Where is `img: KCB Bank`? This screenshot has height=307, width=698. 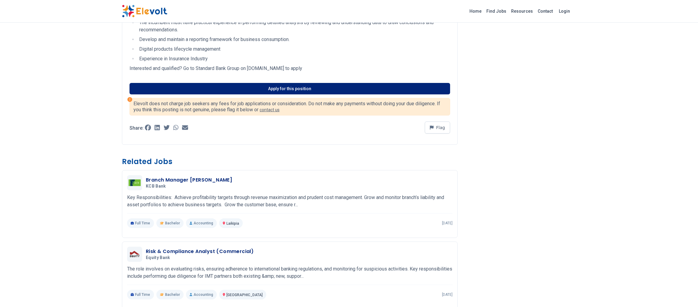
img: KCB Bank is located at coordinates (135, 183).